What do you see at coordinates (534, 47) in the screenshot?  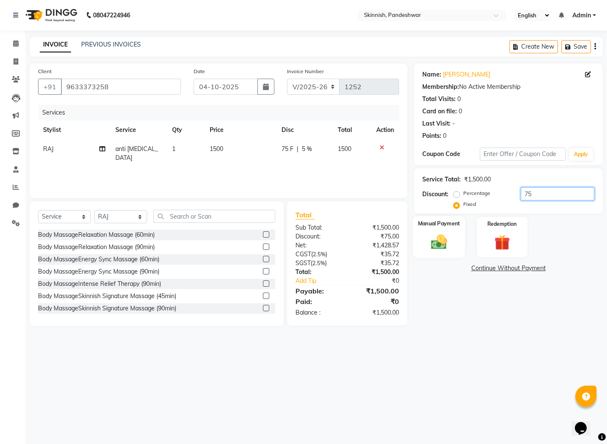 I see `button: Create New` at bounding box center [534, 47].